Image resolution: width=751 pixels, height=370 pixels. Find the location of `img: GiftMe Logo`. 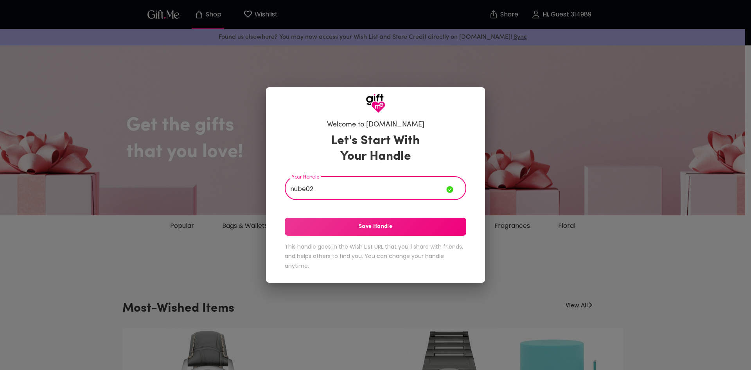

img: GiftMe Logo is located at coordinates (376, 103).